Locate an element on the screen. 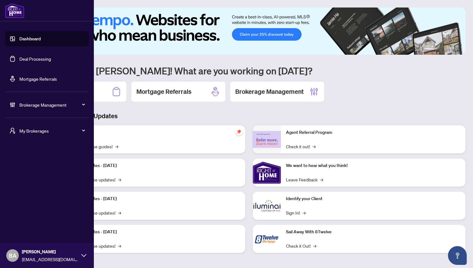 The image size is (473, 268). a: Deal Processing is located at coordinates (35, 59).